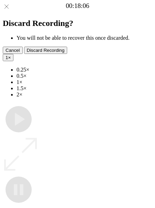 This screenshot has width=155, height=208. What do you see at coordinates (46, 50) in the screenshot?
I see `button: Discard Recording` at bounding box center [46, 50].